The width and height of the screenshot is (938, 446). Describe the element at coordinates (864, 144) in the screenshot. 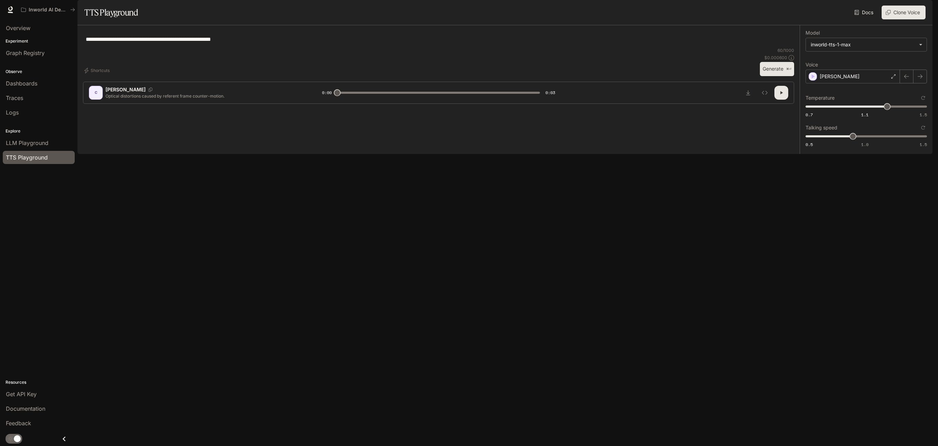

I see `span: 1.0` at that location.